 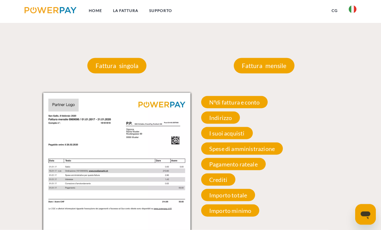 I want to click on p: Fattura mensile, so click(x=264, y=66).